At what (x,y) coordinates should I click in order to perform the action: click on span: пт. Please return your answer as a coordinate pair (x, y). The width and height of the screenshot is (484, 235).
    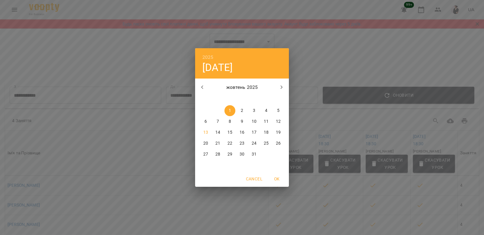
    Looking at the image, I should click on (254, 99).